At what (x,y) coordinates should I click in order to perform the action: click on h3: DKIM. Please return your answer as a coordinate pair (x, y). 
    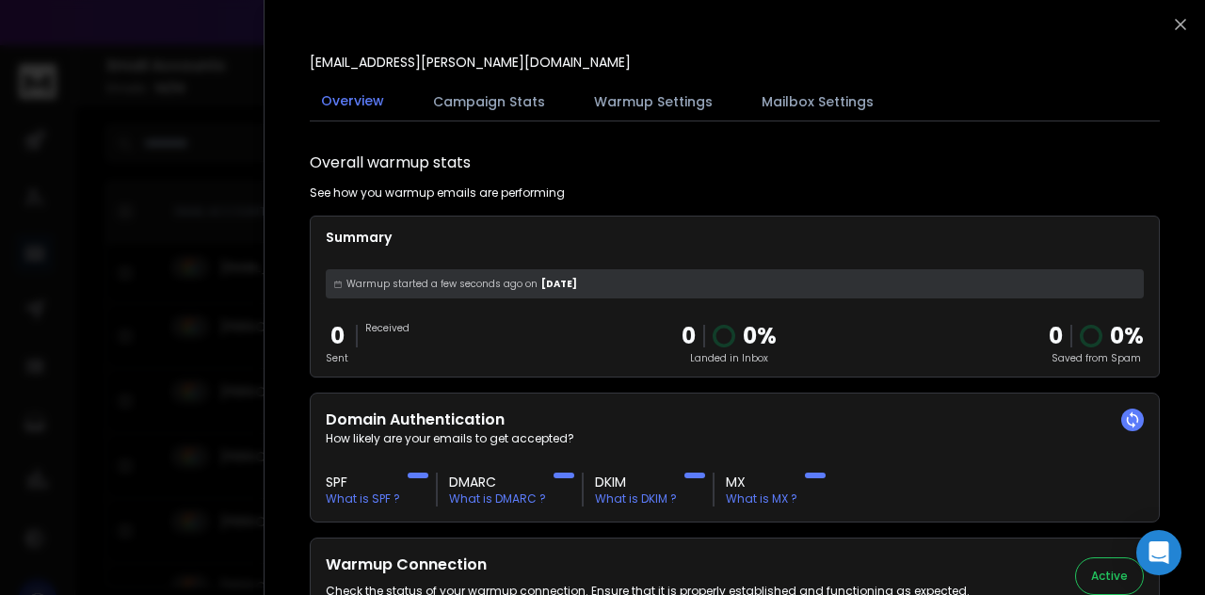
    Looking at the image, I should click on (635, 482).